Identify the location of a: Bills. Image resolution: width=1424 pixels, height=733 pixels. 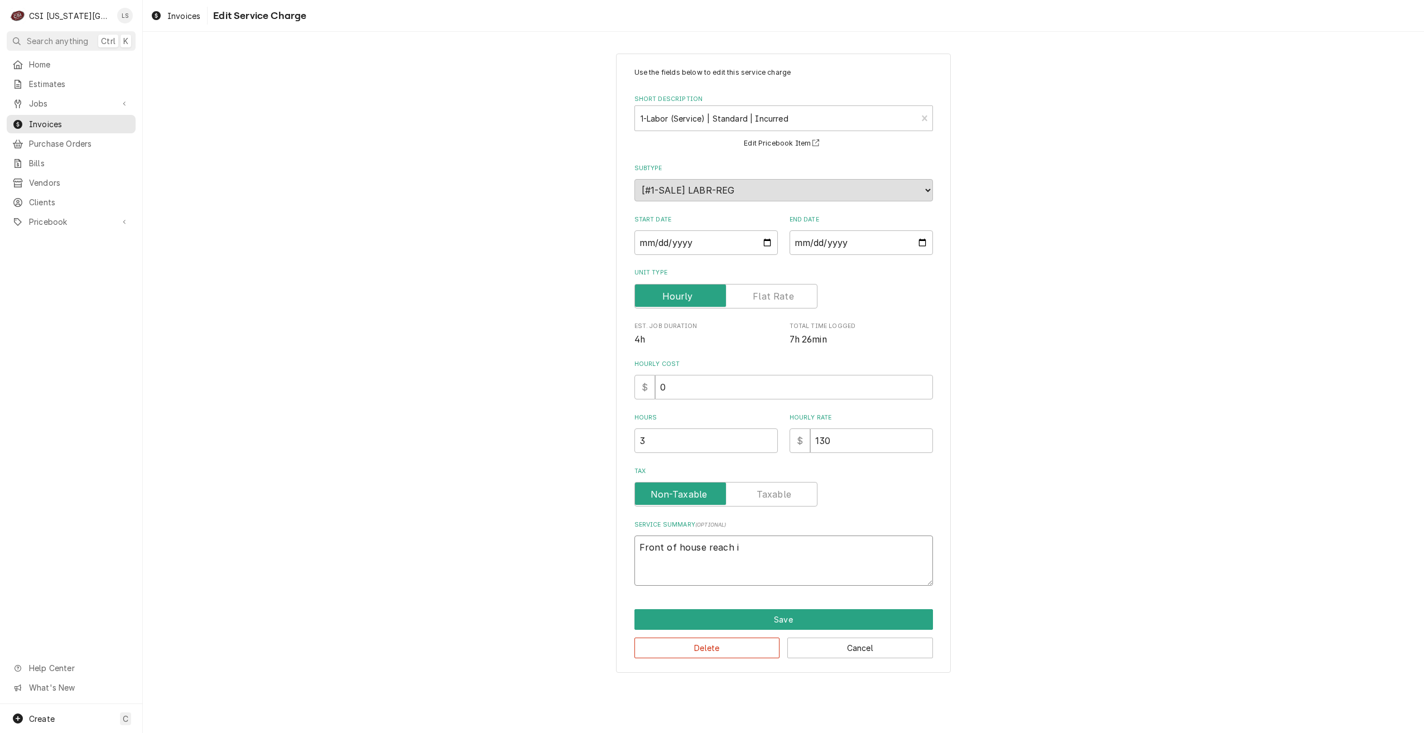
(71, 163).